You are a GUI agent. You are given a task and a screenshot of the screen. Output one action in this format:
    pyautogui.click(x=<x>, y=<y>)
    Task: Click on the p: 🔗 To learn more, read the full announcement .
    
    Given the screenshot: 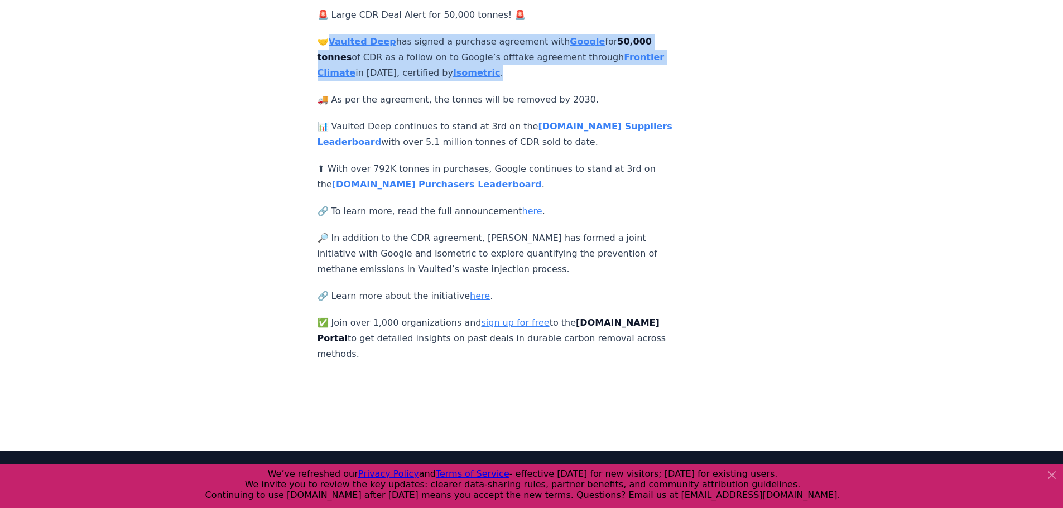 What is the action you would take?
    pyautogui.click(x=502, y=211)
    